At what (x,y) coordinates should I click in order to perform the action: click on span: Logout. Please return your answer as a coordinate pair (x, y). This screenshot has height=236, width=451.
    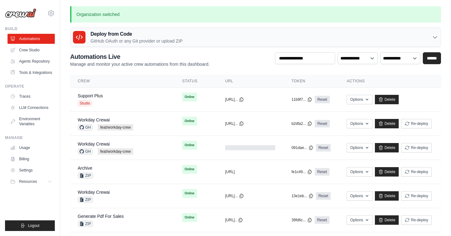
    Looking at the image, I should click on (34, 226).